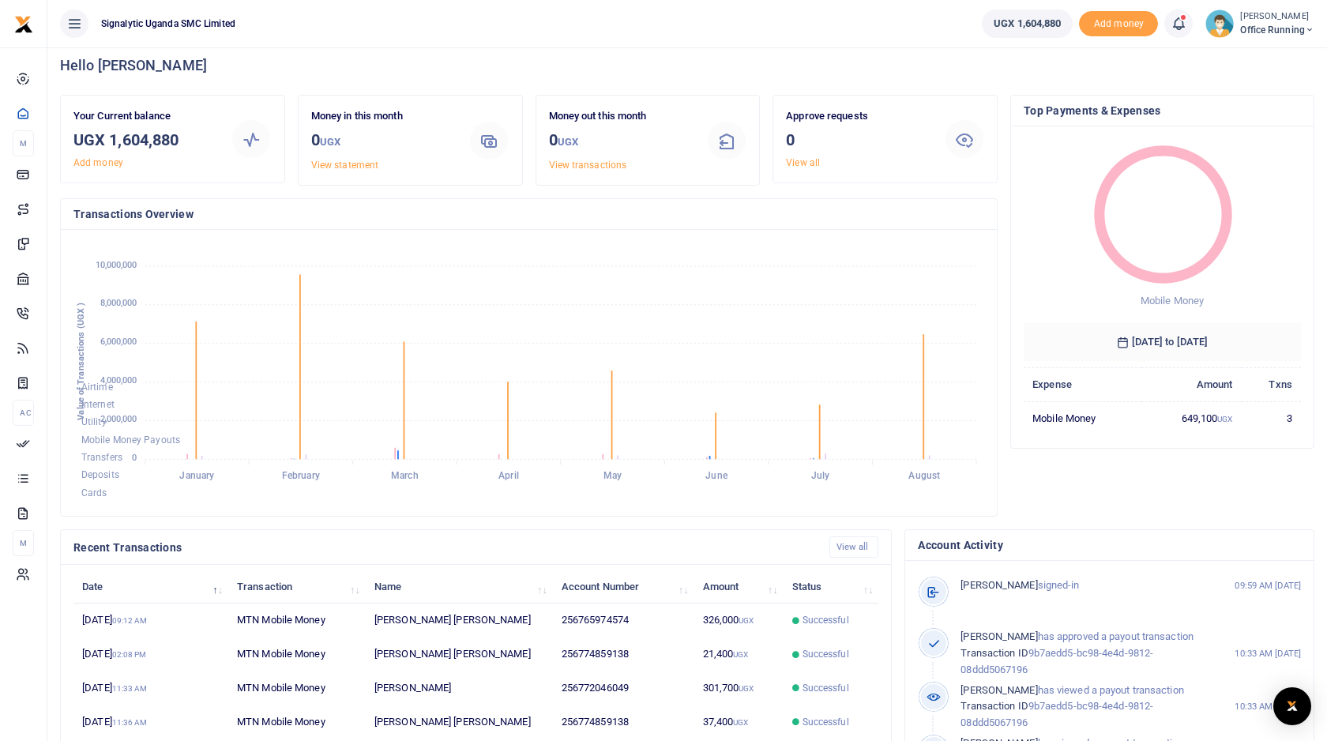 This screenshot has height=741, width=1327. What do you see at coordinates (738, 620) in the screenshot?
I see `td: 326,000` at bounding box center [738, 620].